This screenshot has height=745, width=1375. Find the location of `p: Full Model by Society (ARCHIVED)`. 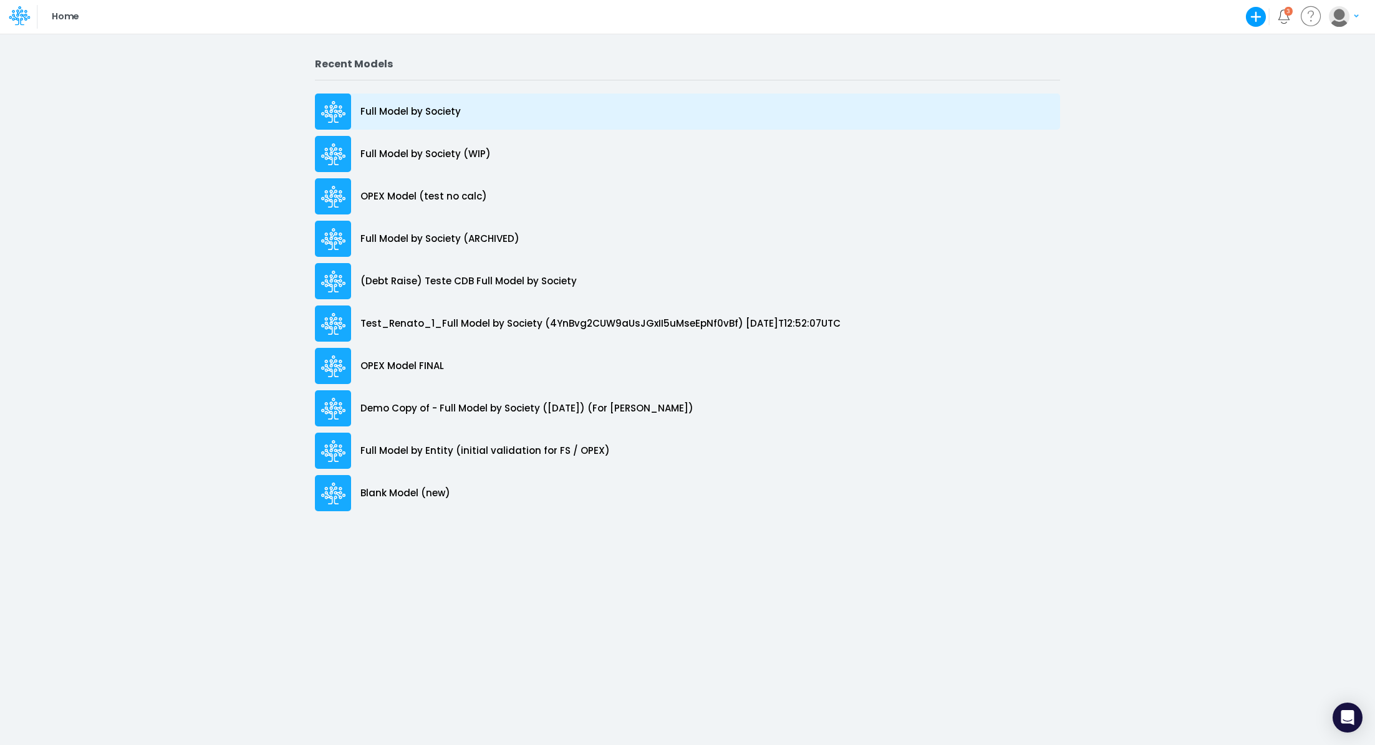

p: Full Model by Society (ARCHIVED) is located at coordinates (440, 239).